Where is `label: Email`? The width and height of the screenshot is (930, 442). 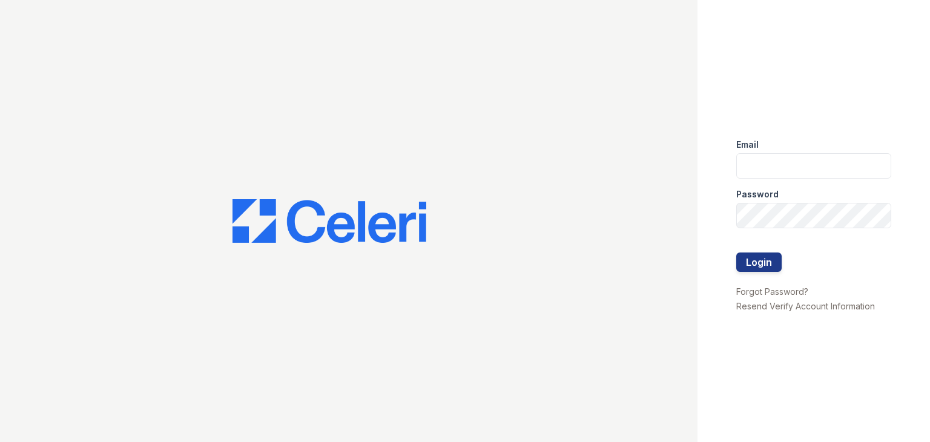
label: Email is located at coordinates (747, 145).